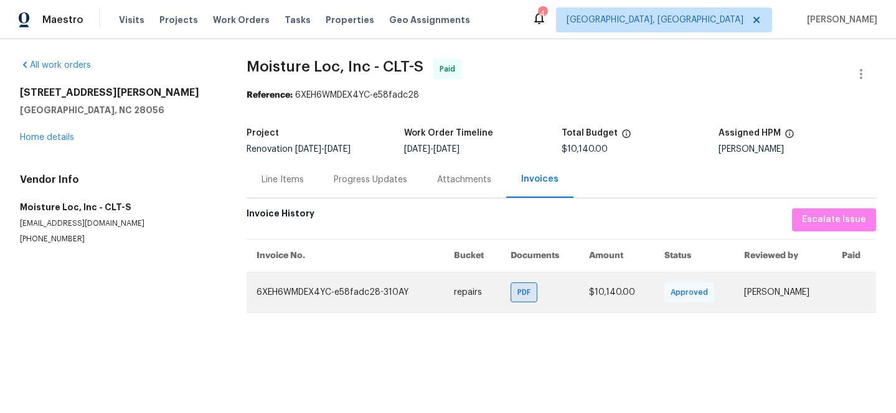 The image size is (896, 413). What do you see at coordinates (749, 133) in the screenshot?
I see `h5: Assigned HPM` at bounding box center [749, 133].